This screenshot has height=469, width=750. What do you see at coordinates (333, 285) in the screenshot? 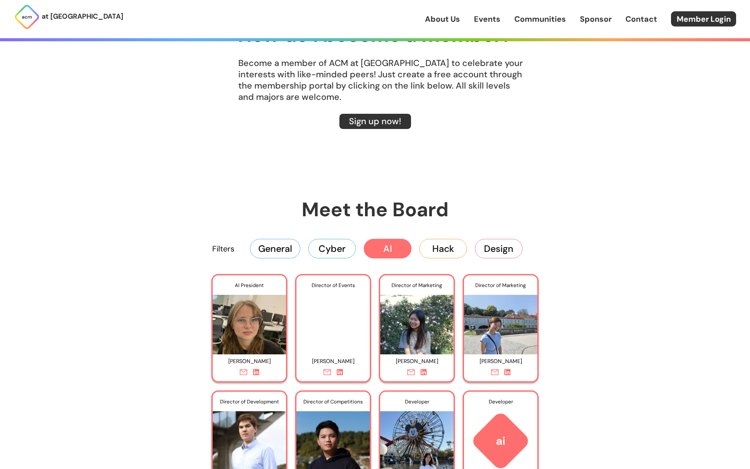
I see `div: Director of Events` at bounding box center [333, 285].